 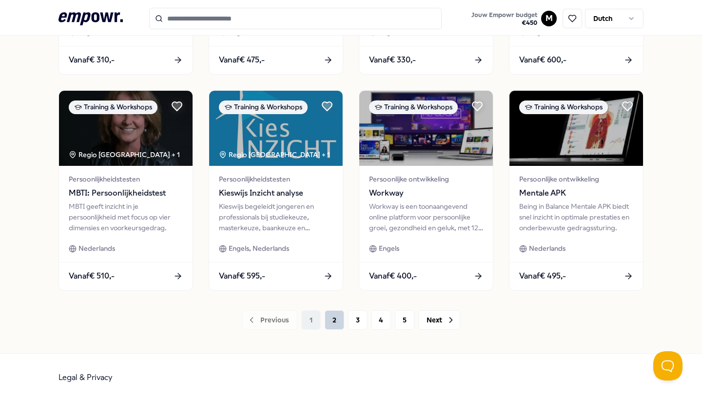 What do you see at coordinates (259, 248) in the screenshot?
I see `span: Engels, Nederlands` at bounding box center [259, 248].